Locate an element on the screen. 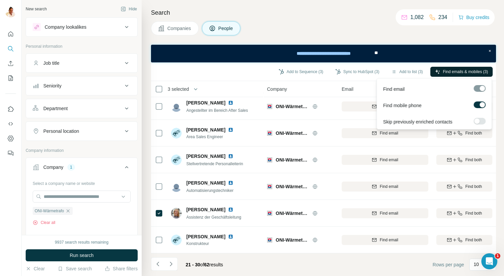 Image resolution: width=504 pixels, height=276 pixels. div: Select a company name or website is located at coordinates (82, 182).